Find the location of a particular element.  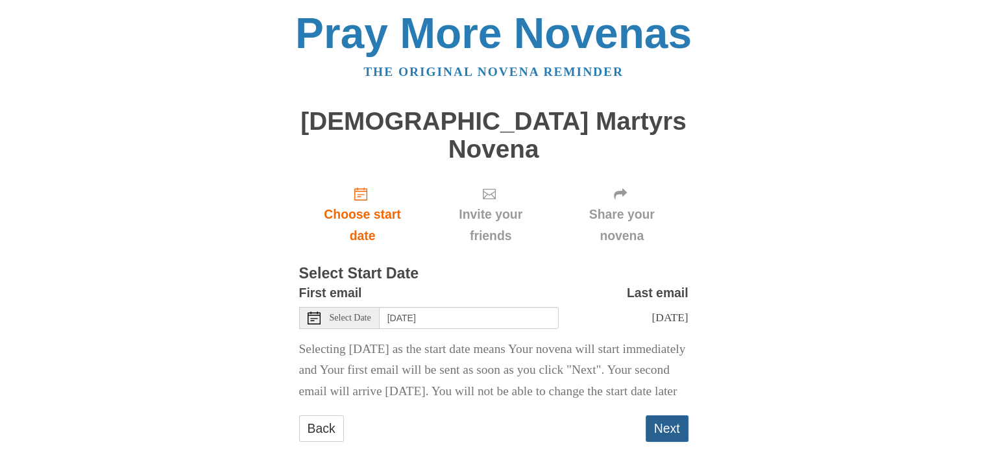

span: Share your novena is located at coordinates (622, 225).